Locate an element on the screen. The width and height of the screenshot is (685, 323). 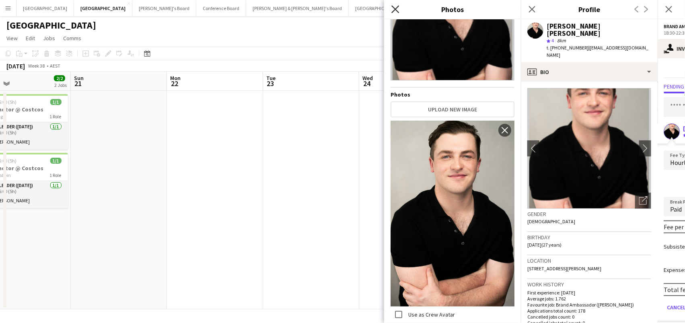
div: Bio is located at coordinates (589, 72).